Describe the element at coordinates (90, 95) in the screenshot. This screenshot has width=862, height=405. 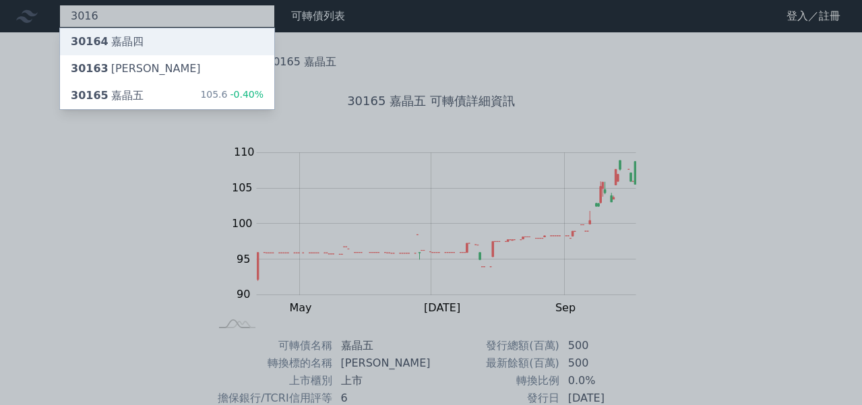
I see `span: 30165` at that location.